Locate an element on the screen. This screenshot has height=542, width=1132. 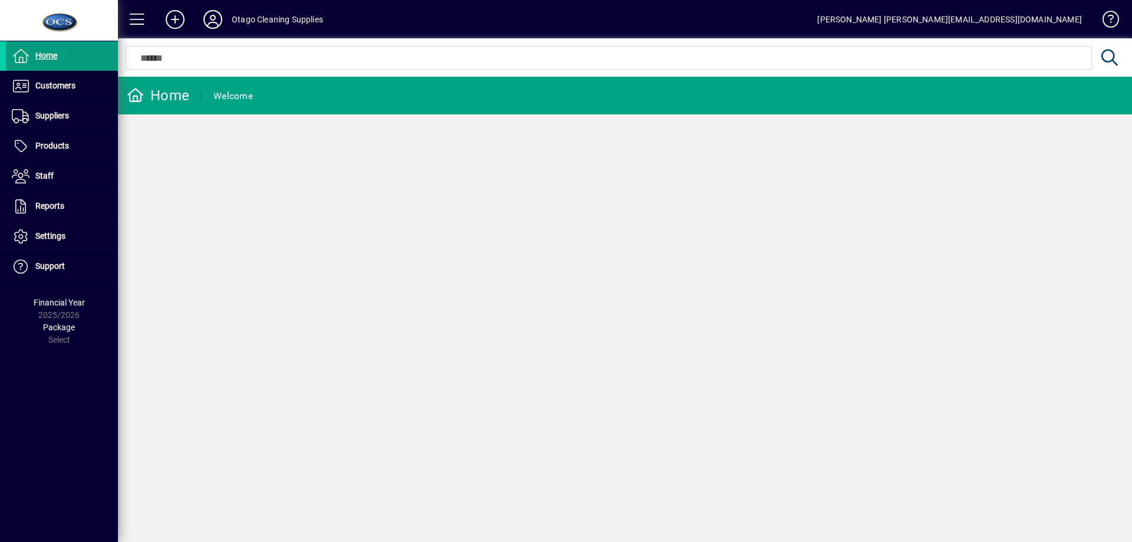
button: Profile is located at coordinates (213, 19).